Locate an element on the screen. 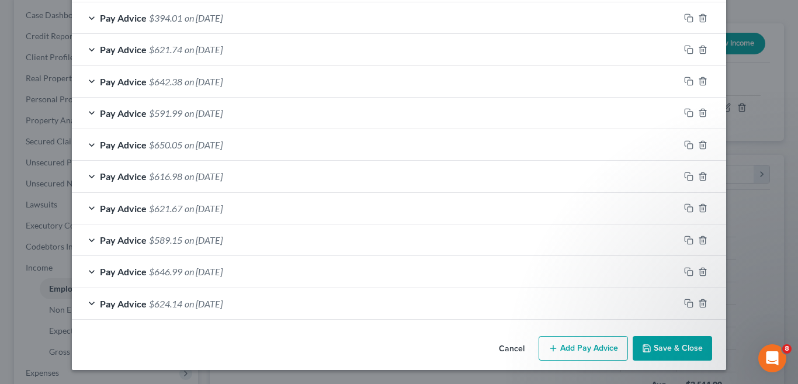 This screenshot has width=798, height=384. button: Add Pay Advice is located at coordinates (583, 348).